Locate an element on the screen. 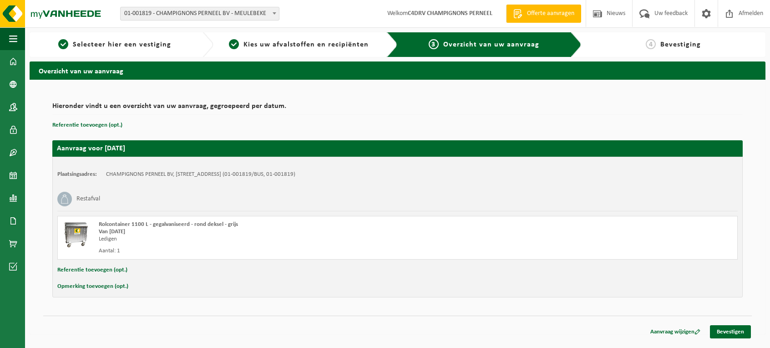  strong: C4DRV CHAMPIGNONS PERNEEL is located at coordinates (450, 13).